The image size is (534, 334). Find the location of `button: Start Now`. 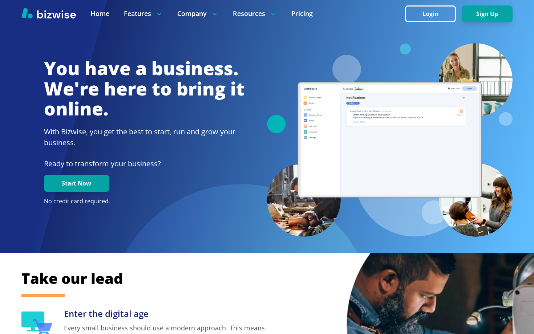

button: Start Now is located at coordinates (77, 184).